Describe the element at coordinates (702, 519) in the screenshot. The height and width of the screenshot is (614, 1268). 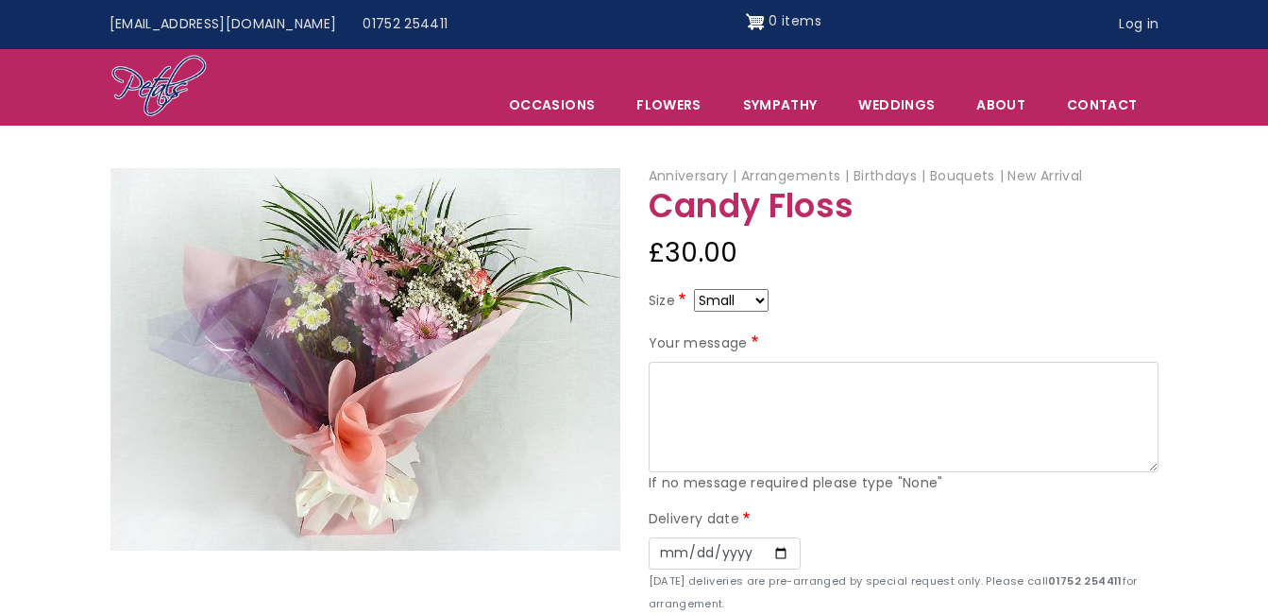
I see `label: Delivery date` at that location.